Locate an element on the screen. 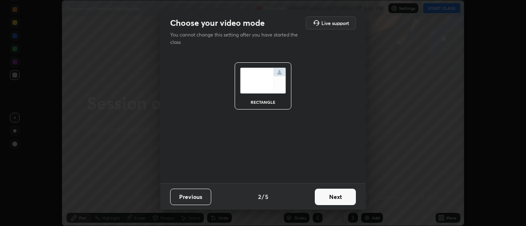 The image size is (526, 226). img: normalScreenIcon.ae25ed63.svg is located at coordinates (263, 81).